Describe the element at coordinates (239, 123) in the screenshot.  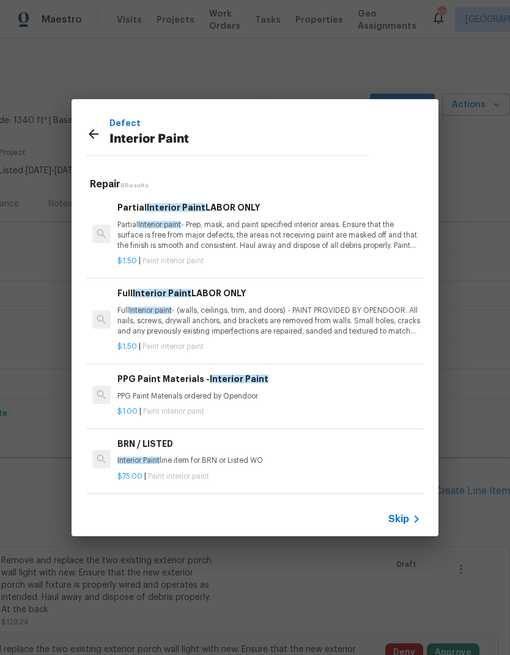
I see `p: Defect` at that location.